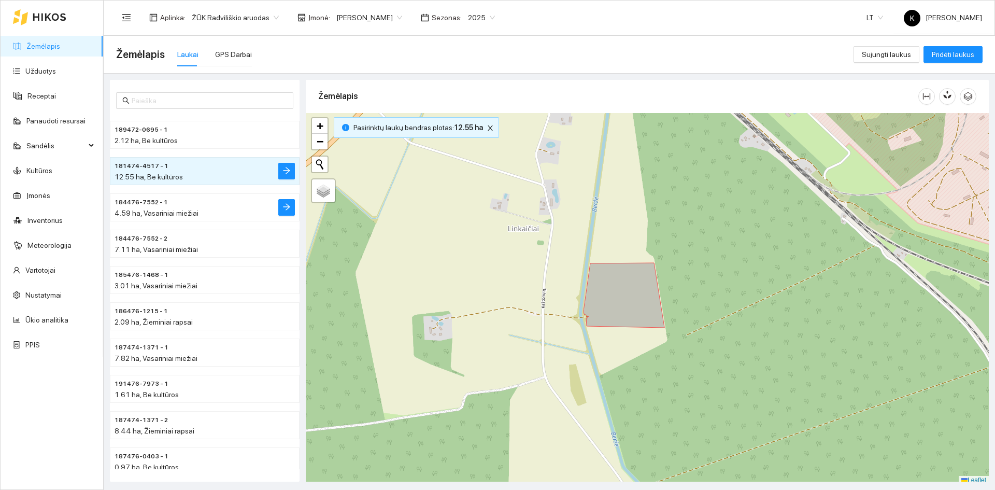 Image resolution: width=995 pixels, height=490 pixels. Describe the element at coordinates (886, 54) in the screenshot. I see `span: Sujungti laukus` at that location.